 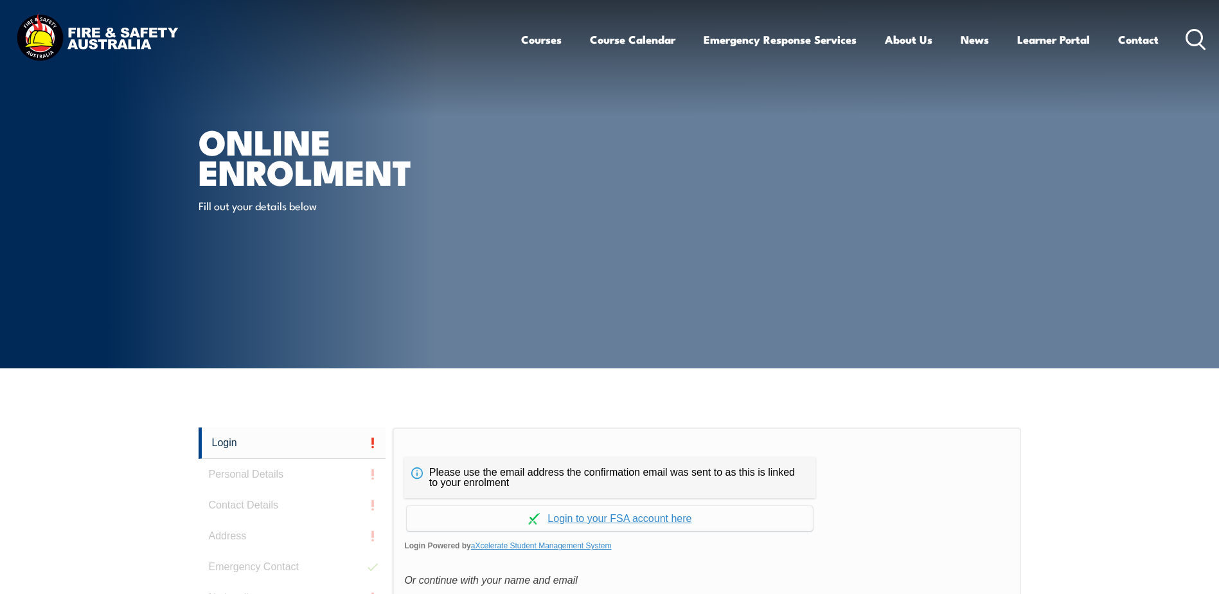 What do you see at coordinates (706, 546) in the screenshot?
I see `span: Login Powered by` at bounding box center [706, 546].